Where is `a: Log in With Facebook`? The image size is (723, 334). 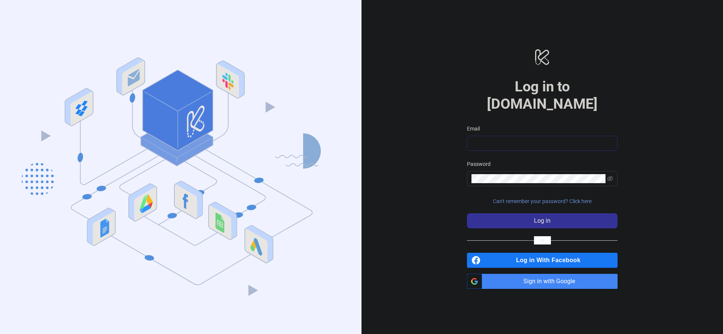
a: Log in With Facebook is located at coordinates (542, 261).